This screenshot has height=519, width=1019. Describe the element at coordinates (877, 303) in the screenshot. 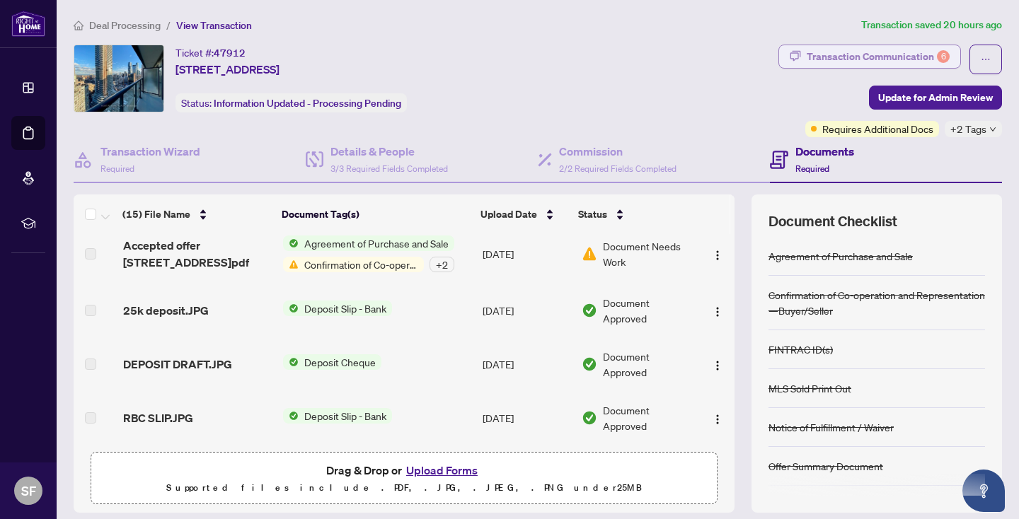

I see `div: Confirmation of Co-operation and Representation—Buyer/Seller` at that location.